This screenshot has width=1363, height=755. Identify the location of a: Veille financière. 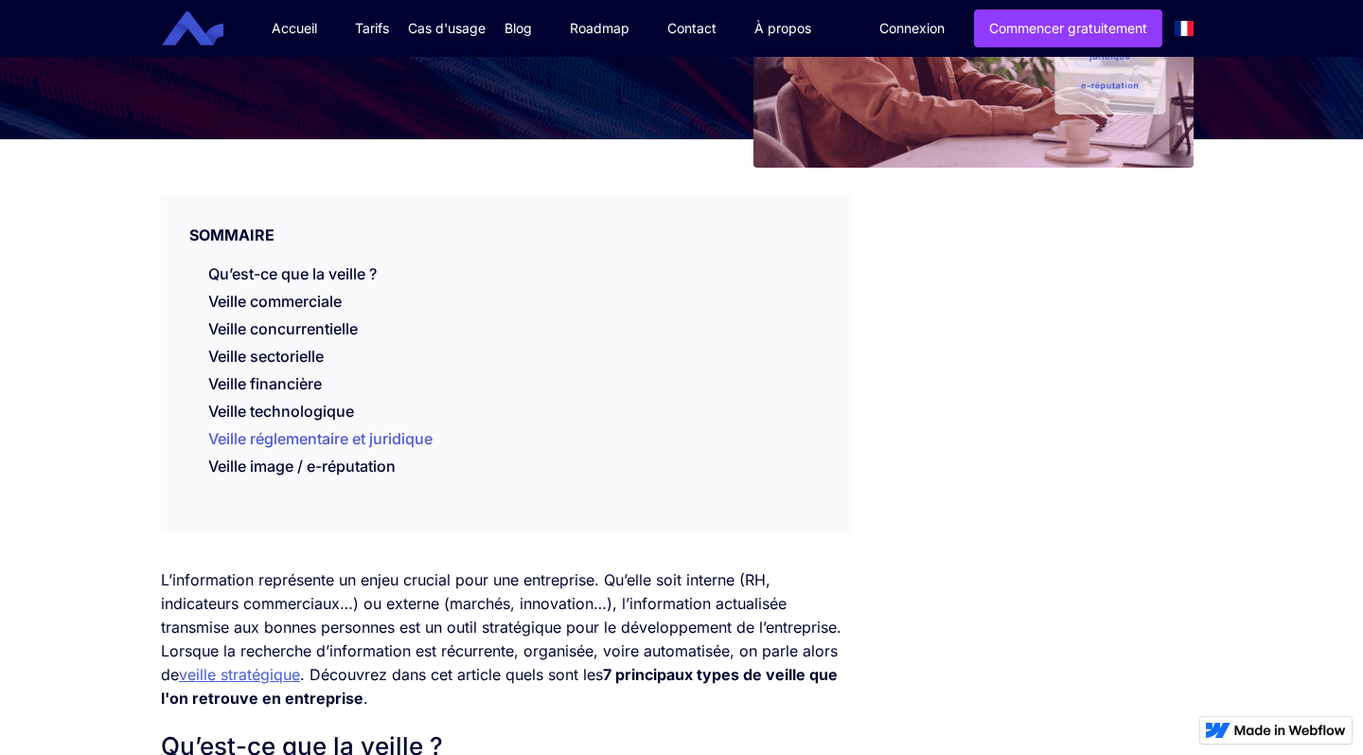
(265, 388).